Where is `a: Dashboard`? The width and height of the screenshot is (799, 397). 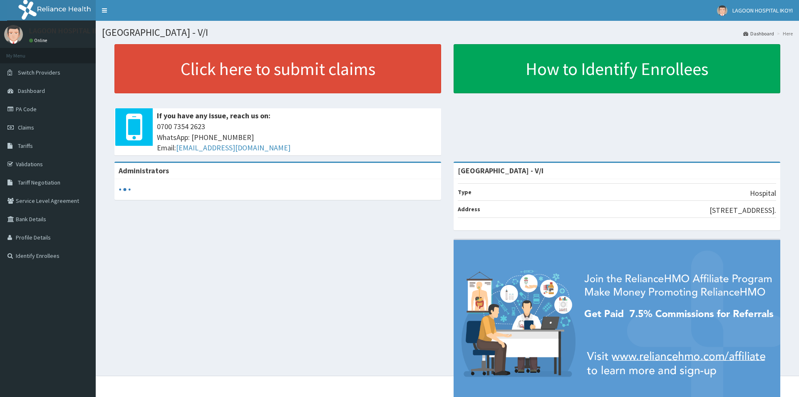
a: Dashboard is located at coordinates (759, 33).